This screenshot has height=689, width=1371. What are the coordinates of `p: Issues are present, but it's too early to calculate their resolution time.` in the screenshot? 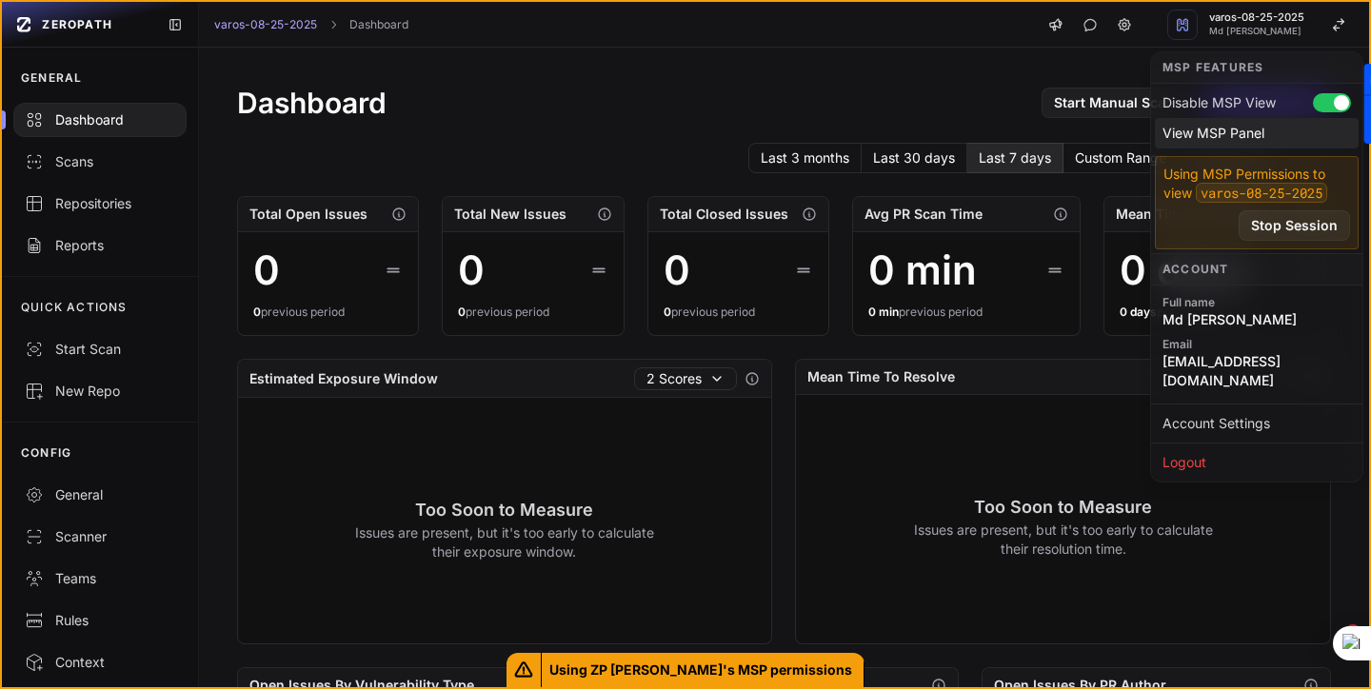 It's located at (1062, 540).